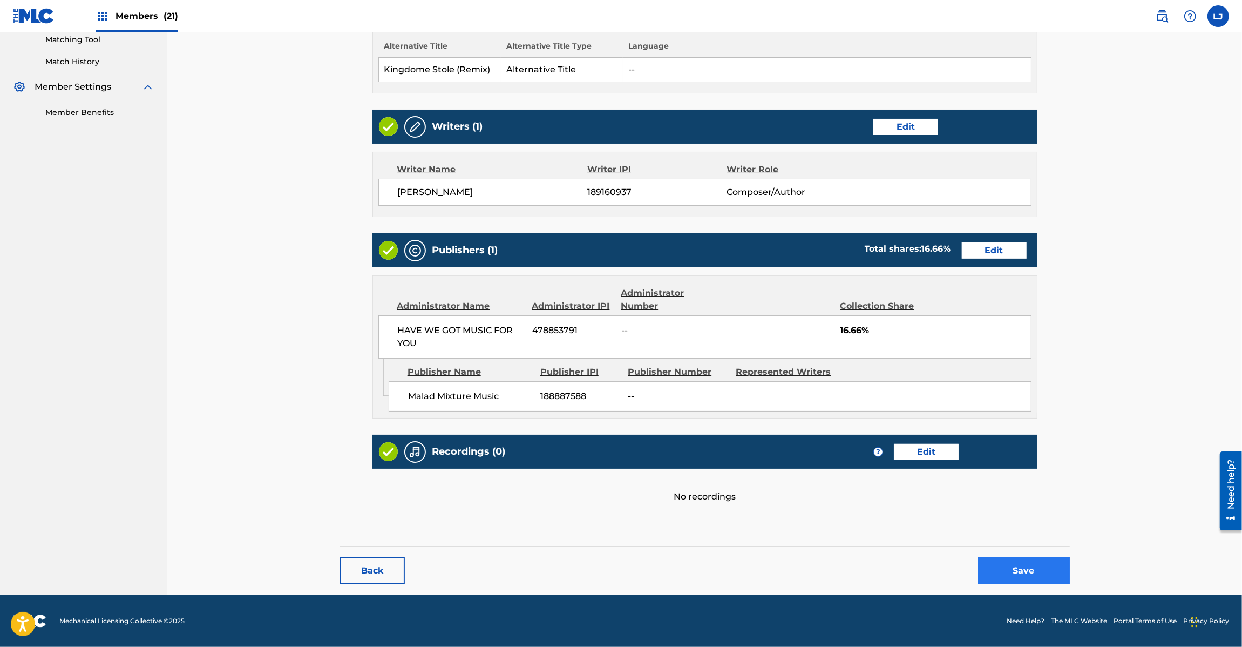 This screenshot has height=647, width=1242. What do you see at coordinates (790, 192) in the screenshot?
I see `span: Composer/Author` at bounding box center [790, 192].